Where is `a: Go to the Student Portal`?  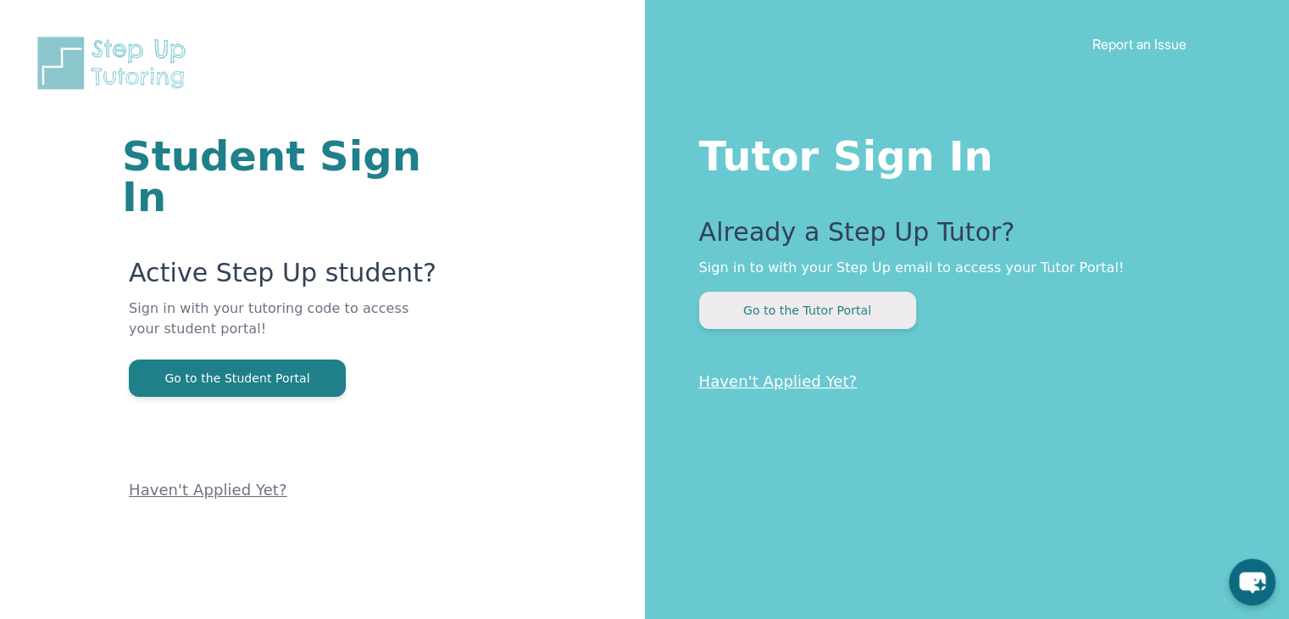 a: Go to the Student Portal is located at coordinates (237, 377).